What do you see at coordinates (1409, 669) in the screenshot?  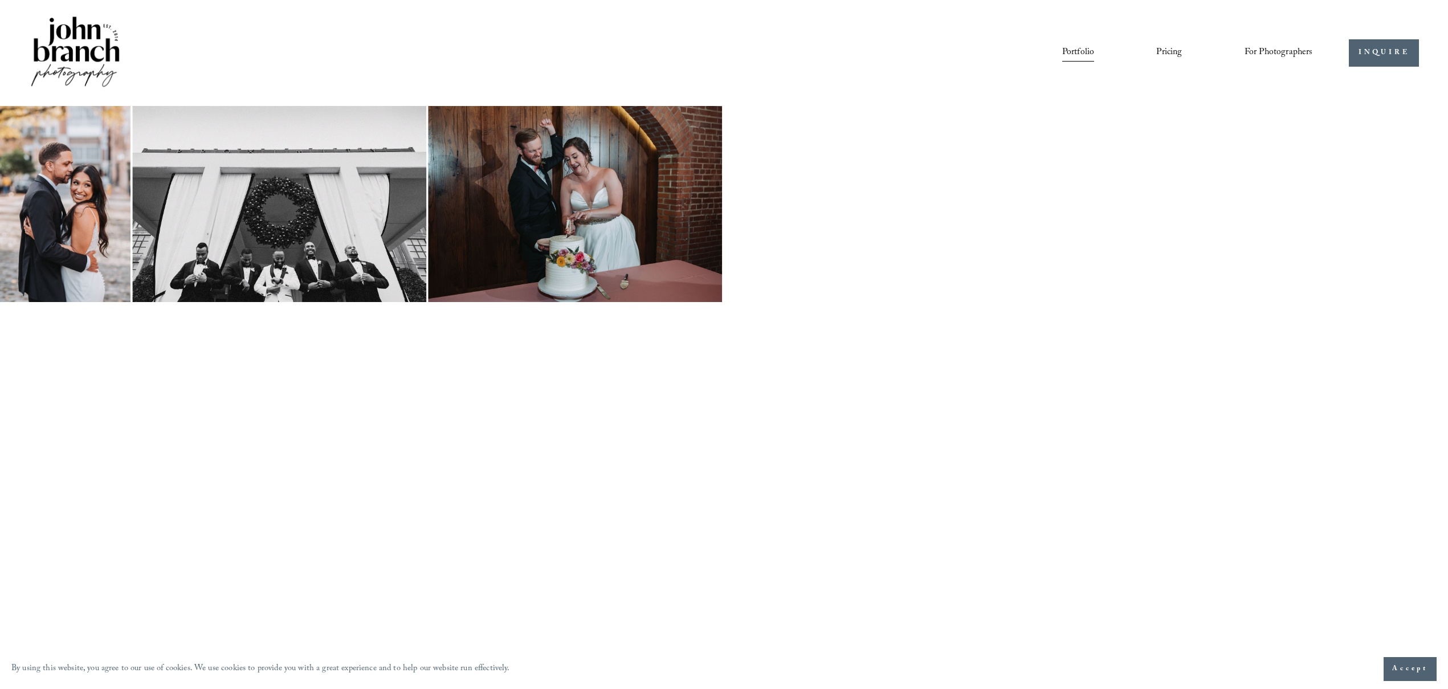 I see `span: Accept` at bounding box center [1409, 669].